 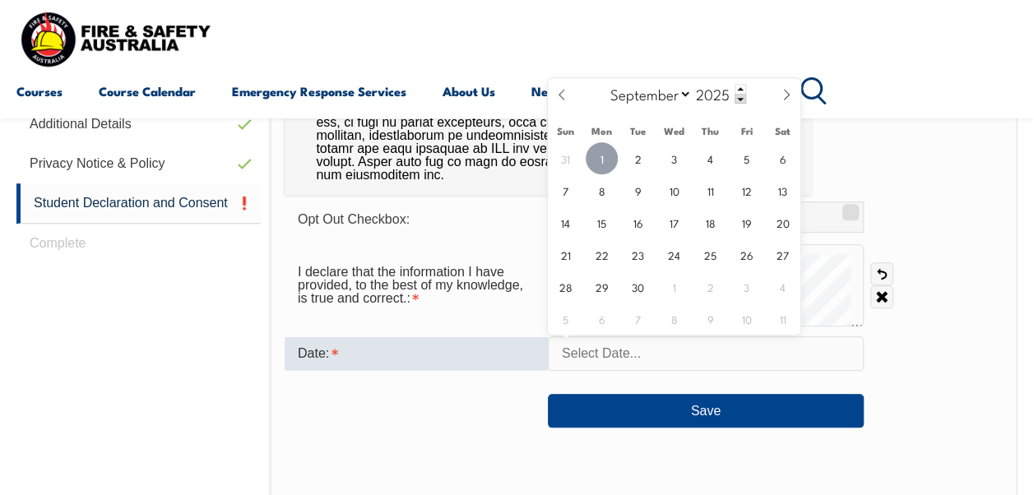 I want to click on span: Wed, so click(x=675, y=131).